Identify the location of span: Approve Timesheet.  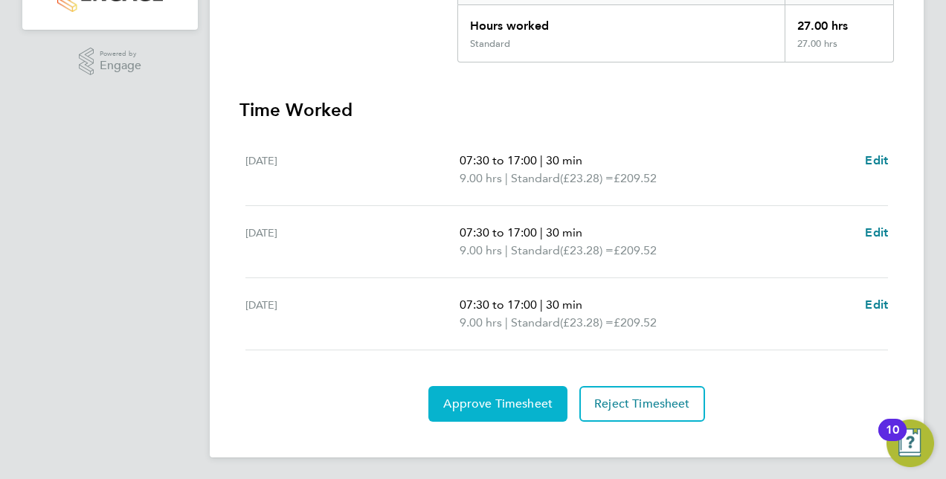
(498, 404).